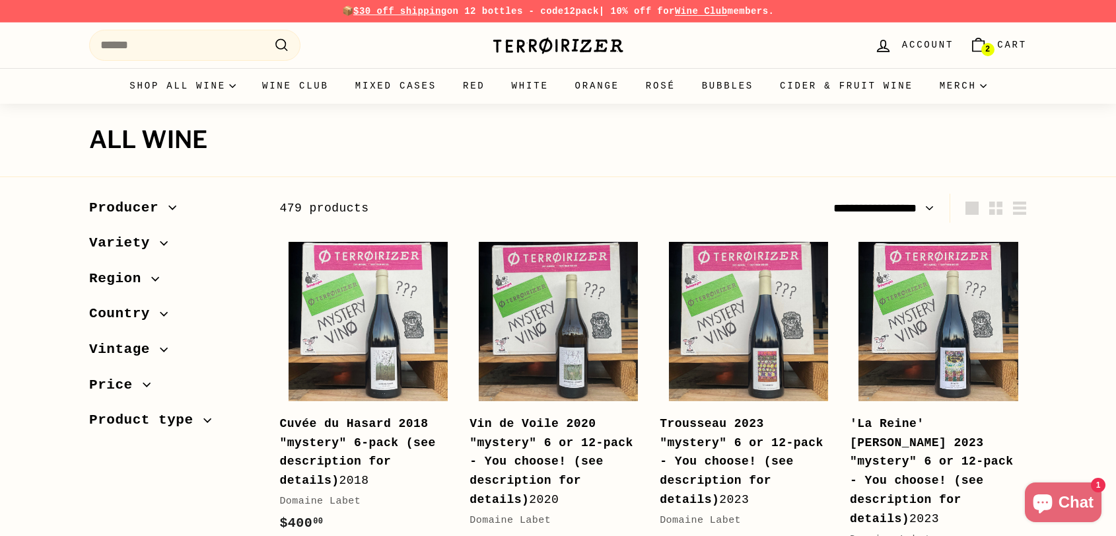 This screenshot has width=1116, height=536. What do you see at coordinates (174, 353) in the screenshot?
I see `button: Vintage` at bounding box center [174, 353].